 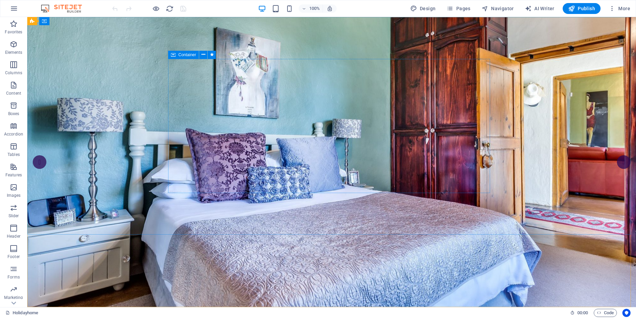 I want to click on p: Forms, so click(x=14, y=278).